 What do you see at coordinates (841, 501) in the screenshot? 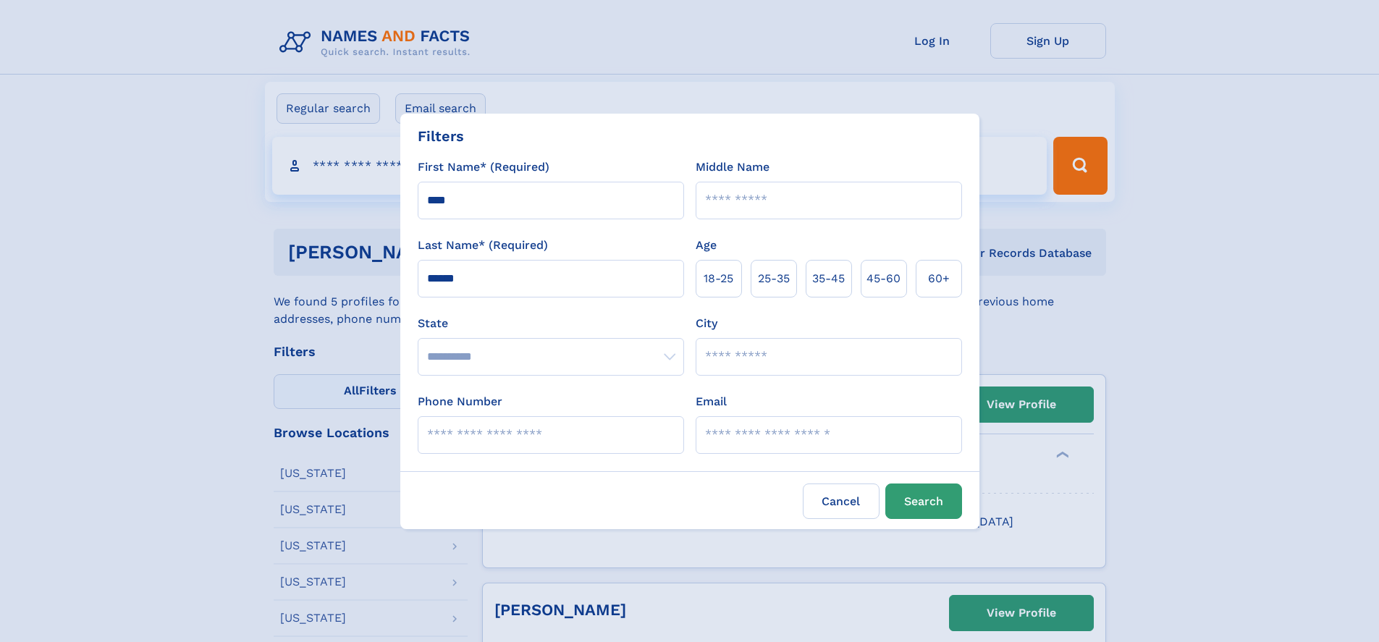
I see `label: Cancel` at bounding box center [841, 501].